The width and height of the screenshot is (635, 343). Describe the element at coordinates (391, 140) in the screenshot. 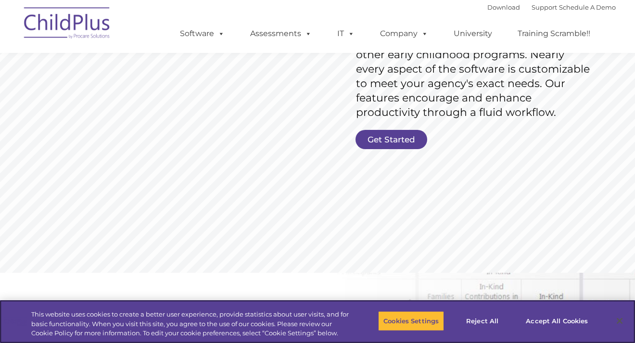

I see `a: Get Started` at that location.